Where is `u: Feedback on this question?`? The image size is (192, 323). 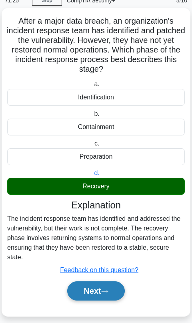
u: Feedback on this question? is located at coordinates (99, 270).